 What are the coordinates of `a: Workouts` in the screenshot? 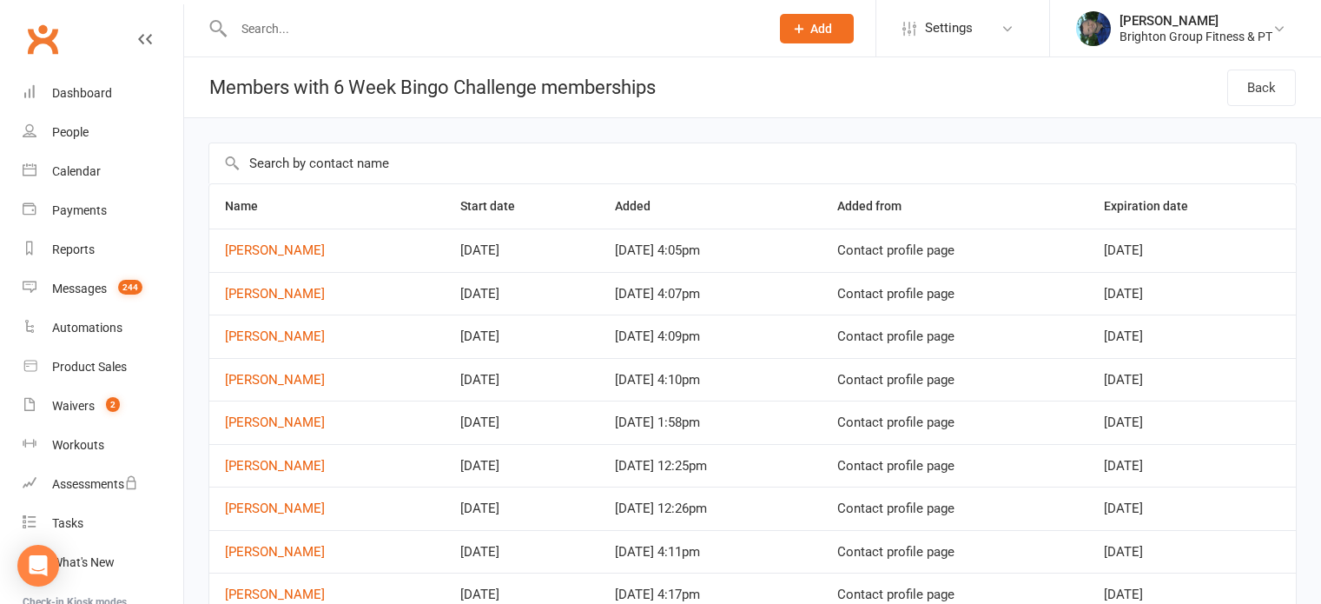 It's located at (103, 445).